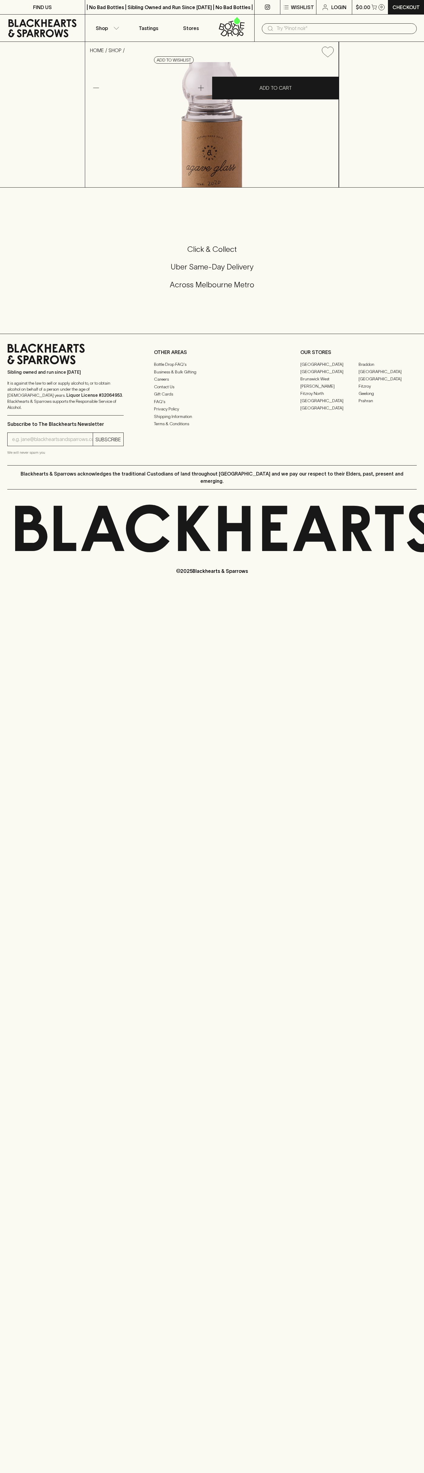  I want to click on a: Brunswick West, so click(330, 379).